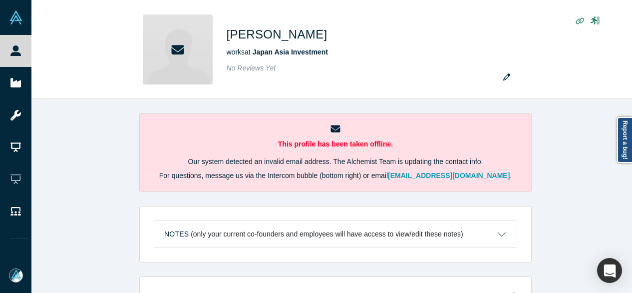 This screenshot has height=293, width=632. Describe the element at coordinates (327, 234) in the screenshot. I see `p: (only your current co-founders and employees will have access to view/edit these notes)` at that location.